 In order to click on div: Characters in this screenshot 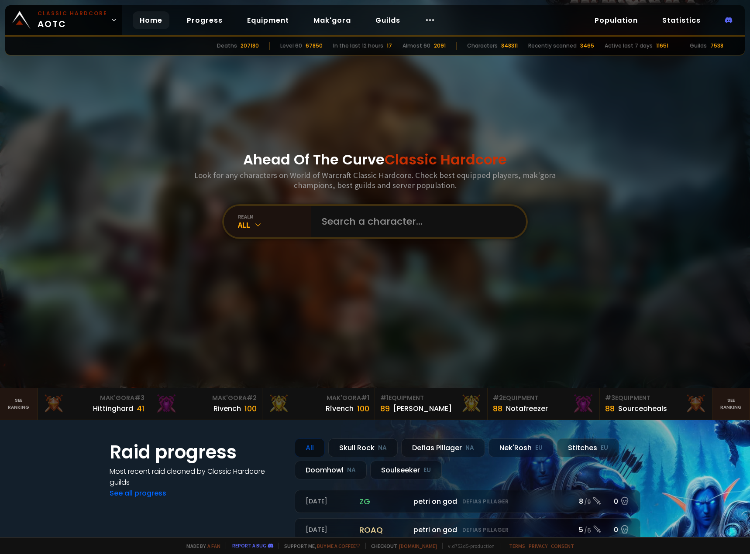, I will do `click(482, 46)`.